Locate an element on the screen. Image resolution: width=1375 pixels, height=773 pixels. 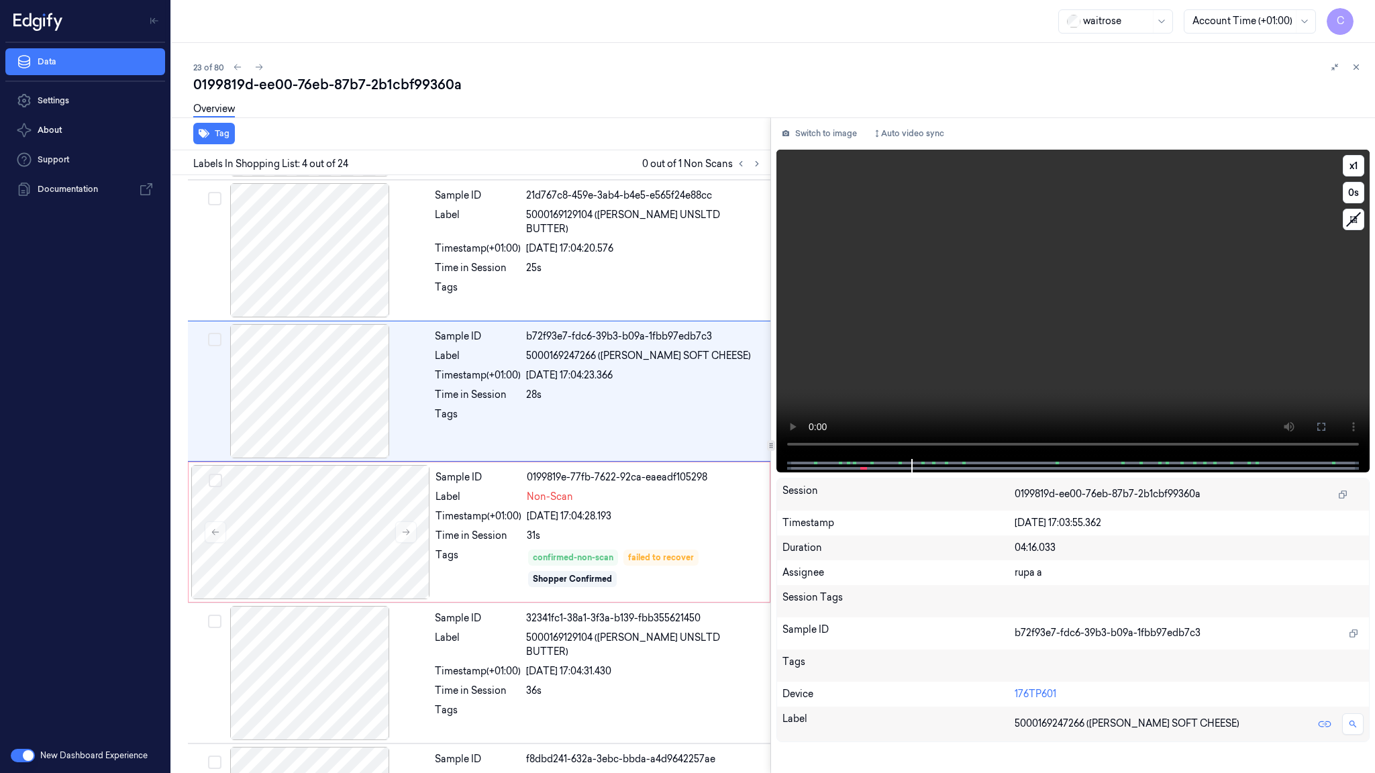
a: Documentation is located at coordinates (85, 189).